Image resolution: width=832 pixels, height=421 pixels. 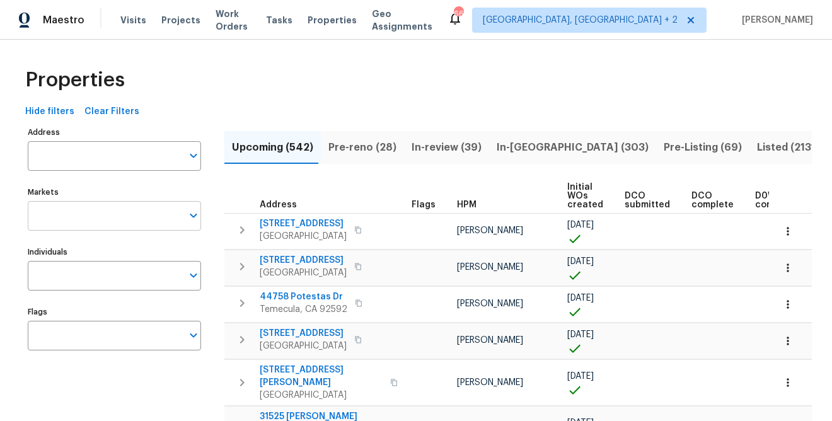 I want to click on span: Pre-Listing (69), so click(x=703, y=148).